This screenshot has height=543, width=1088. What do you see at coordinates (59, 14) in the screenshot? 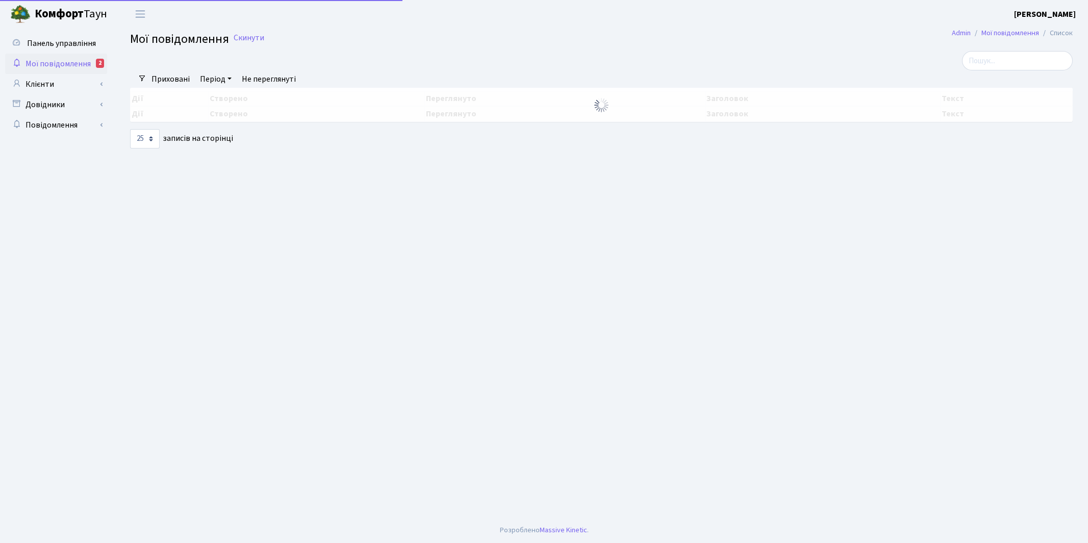
I see `b: Комфорт` at bounding box center [59, 14].